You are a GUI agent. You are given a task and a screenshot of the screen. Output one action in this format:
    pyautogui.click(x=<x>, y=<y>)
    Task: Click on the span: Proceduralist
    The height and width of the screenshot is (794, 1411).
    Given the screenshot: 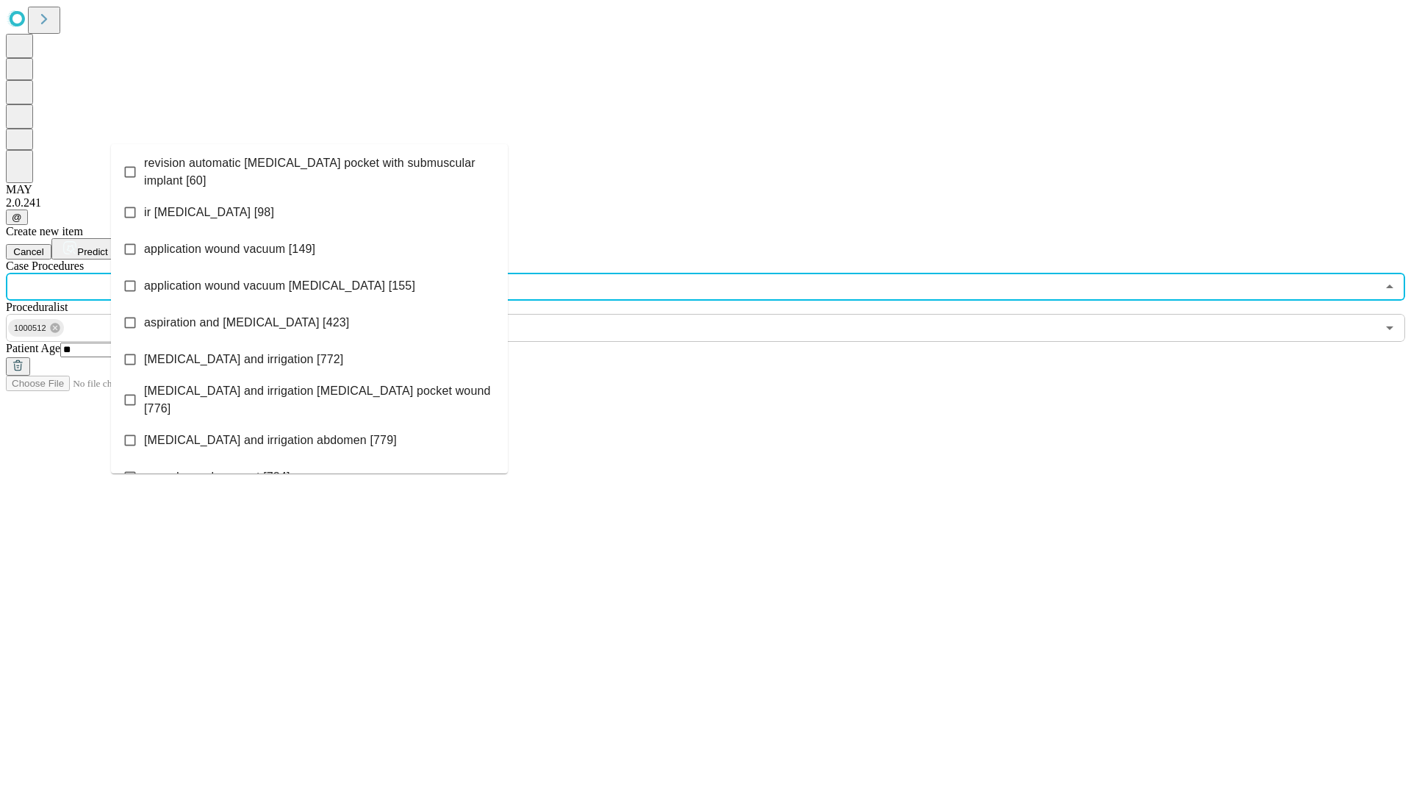 What is the action you would take?
    pyautogui.click(x=37, y=306)
    